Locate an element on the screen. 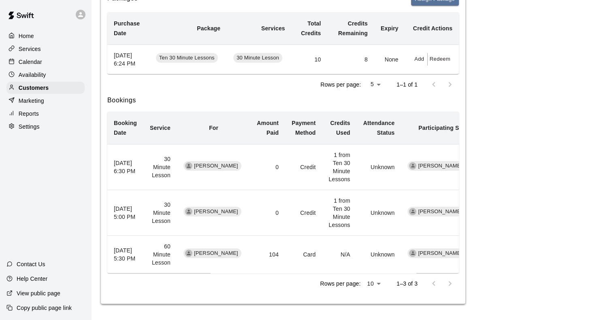 The height and width of the screenshot is (320, 616). button: Add is located at coordinates (419, 59).